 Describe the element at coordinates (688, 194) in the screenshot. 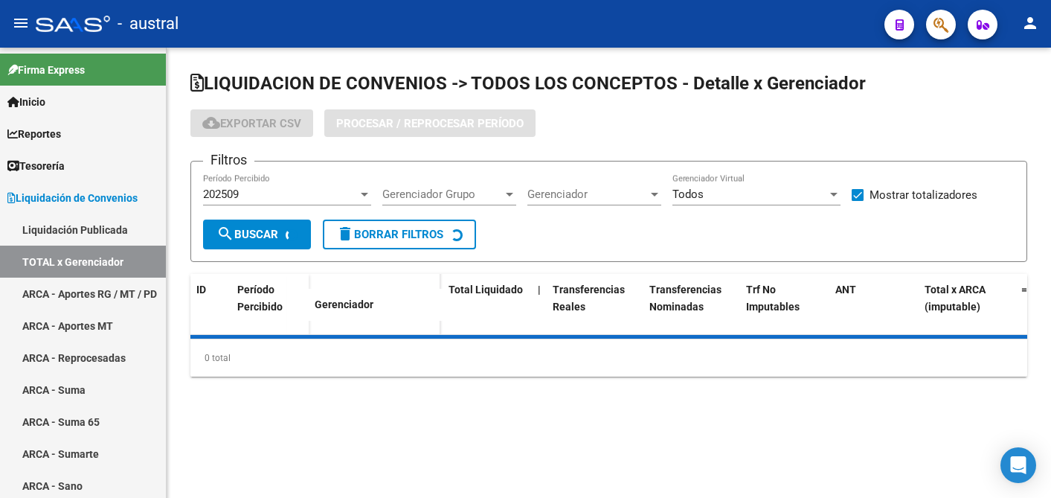

I see `span: Todos` at that location.